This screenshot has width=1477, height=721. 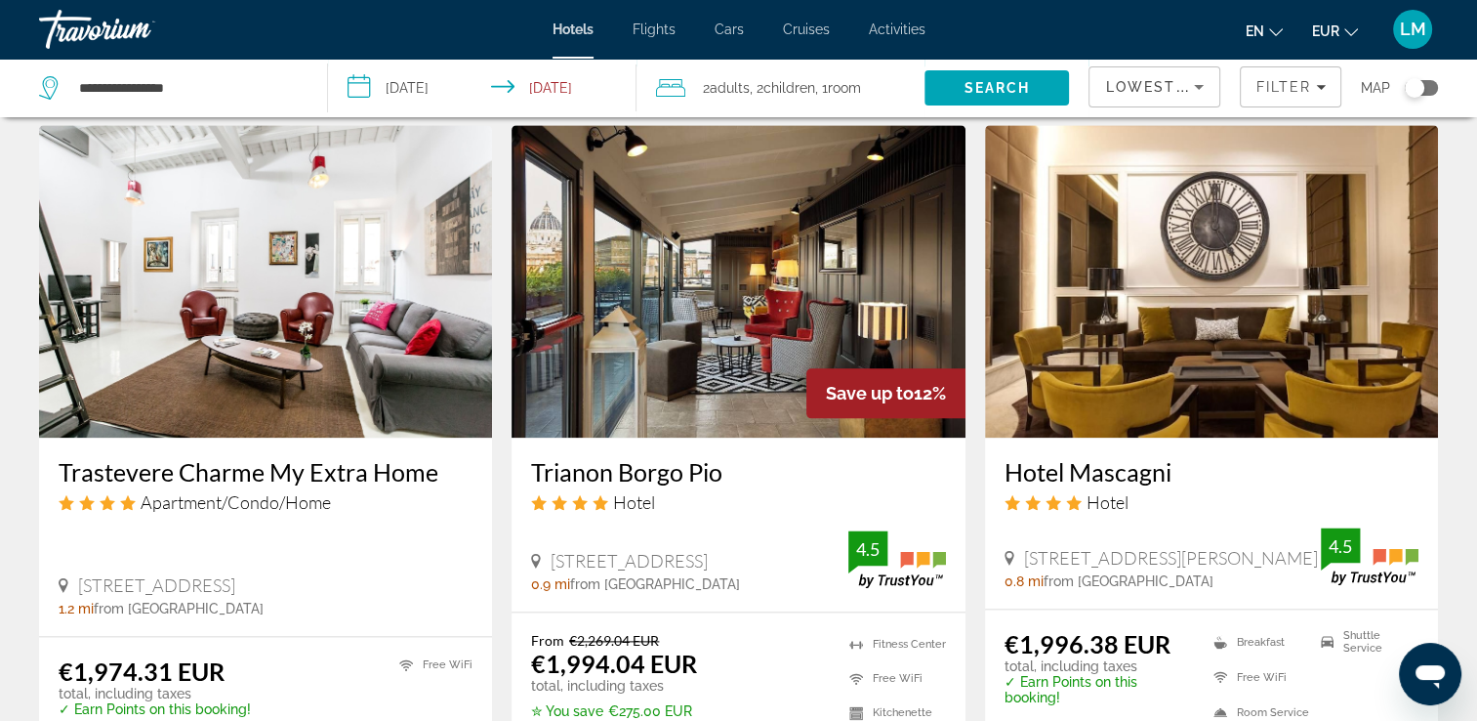 I want to click on li: Shuttle Service, so click(x=1365, y=641).